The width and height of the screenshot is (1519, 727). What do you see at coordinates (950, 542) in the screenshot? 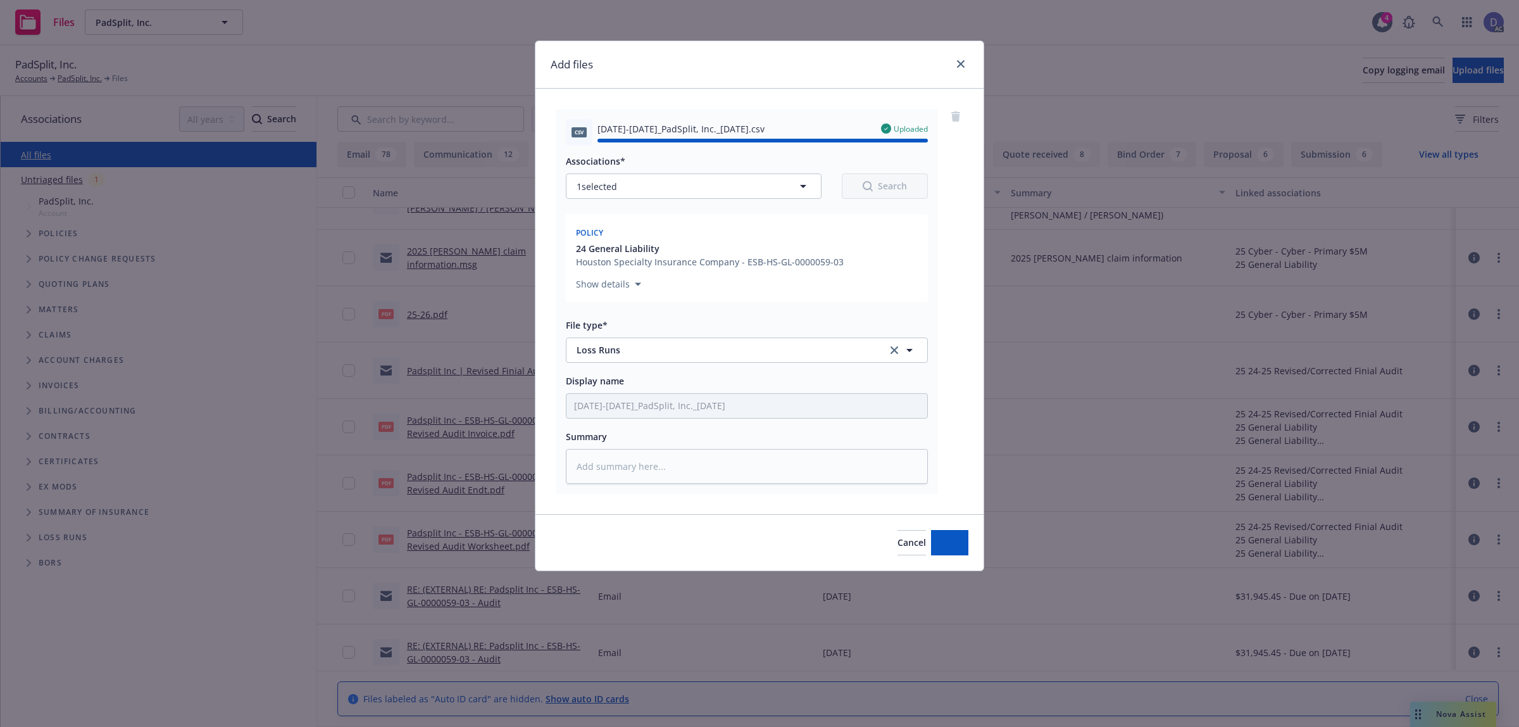
I see `button: Add files` at bounding box center [950, 542].